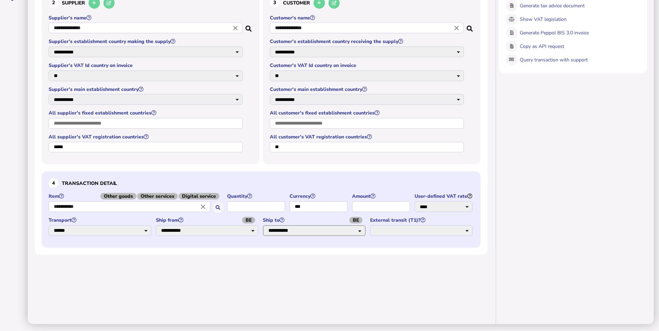 This screenshot has width=659, height=331. What do you see at coordinates (100, 220) in the screenshot?
I see `label: Transport` at bounding box center [100, 220].